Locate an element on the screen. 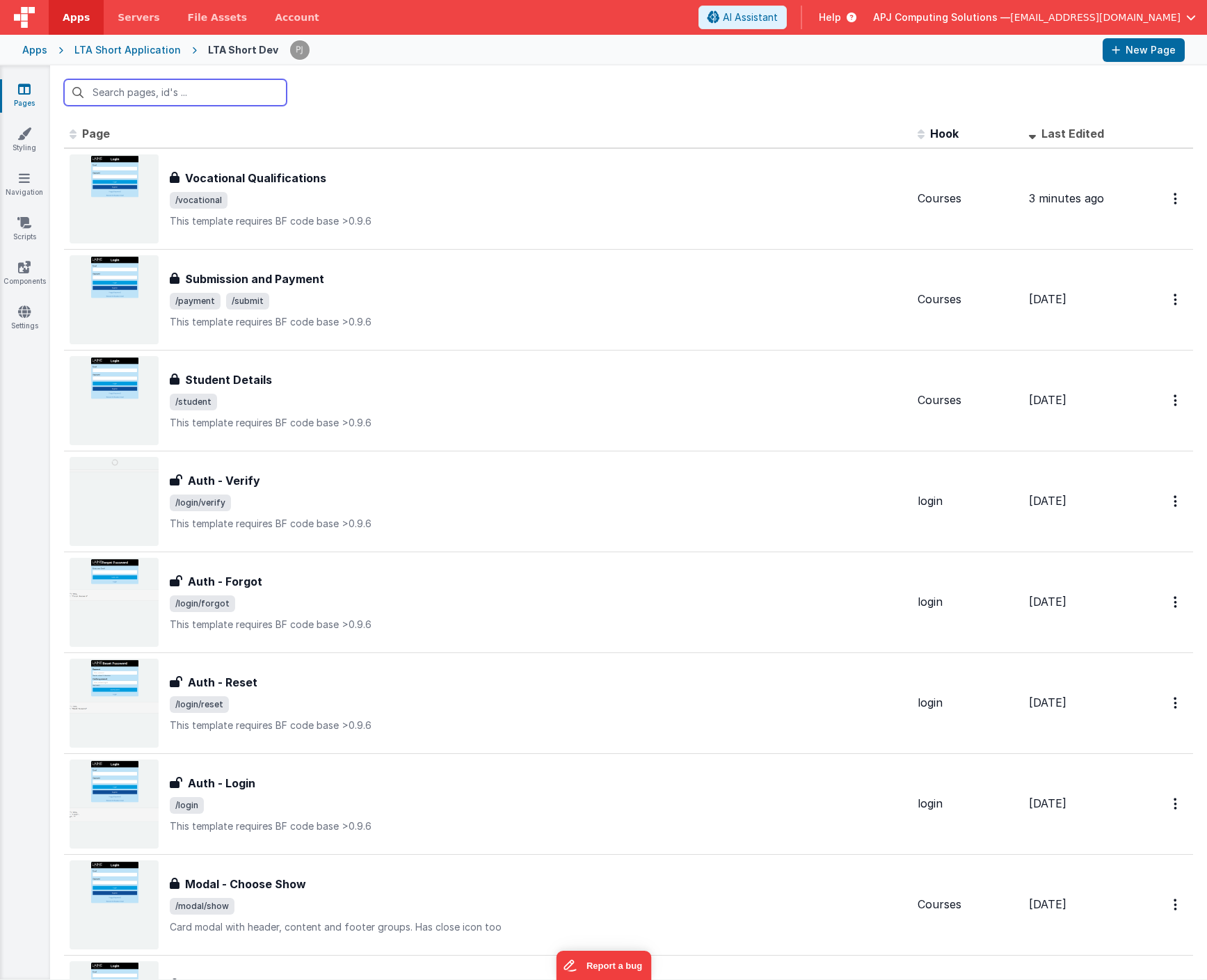 This screenshot has width=1207, height=980. h3: Auth - Verify is located at coordinates (224, 481).